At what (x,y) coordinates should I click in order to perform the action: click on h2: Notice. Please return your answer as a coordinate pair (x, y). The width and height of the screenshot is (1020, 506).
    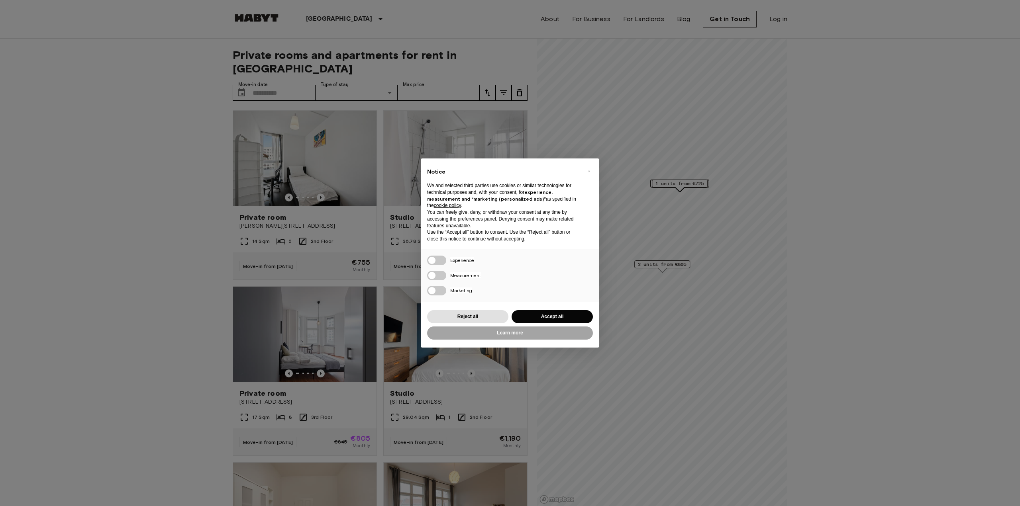
    Looking at the image, I should click on (503, 172).